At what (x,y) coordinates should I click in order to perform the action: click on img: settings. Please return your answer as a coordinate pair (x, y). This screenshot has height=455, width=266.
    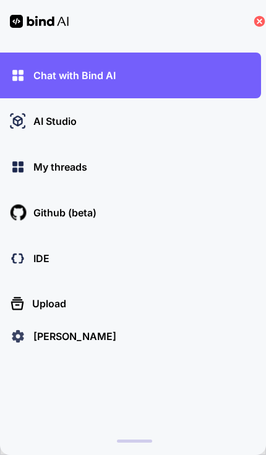
    Looking at the image, I should click on (18, 336).